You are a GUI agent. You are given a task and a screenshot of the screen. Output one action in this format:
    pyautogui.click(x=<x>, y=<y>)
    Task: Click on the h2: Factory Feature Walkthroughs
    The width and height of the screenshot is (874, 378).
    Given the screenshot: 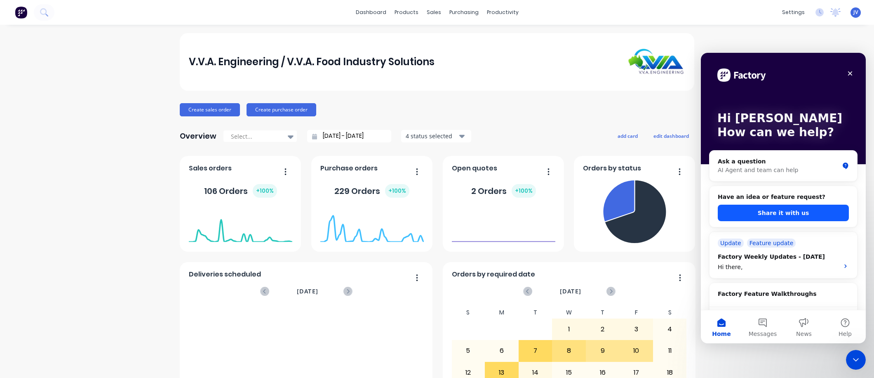 What is the action you would take?
    pyautogui.click(x=82, y=241)
    